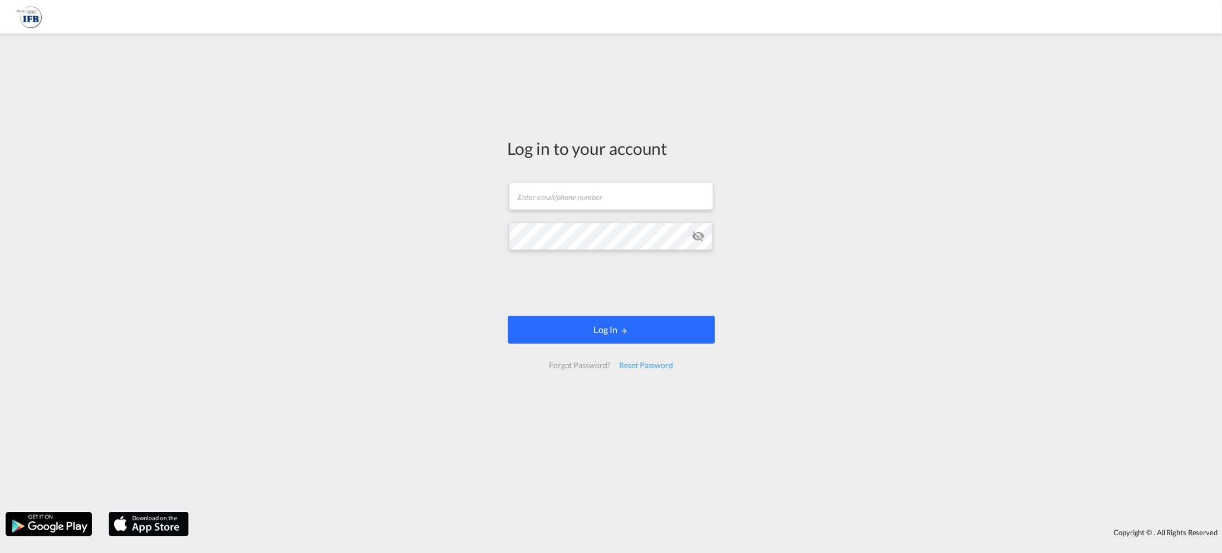 The height and width of the screenshot is (553, 1222). I want to click on div: Copyright © . All Rights Reserved, so click(708, 532).